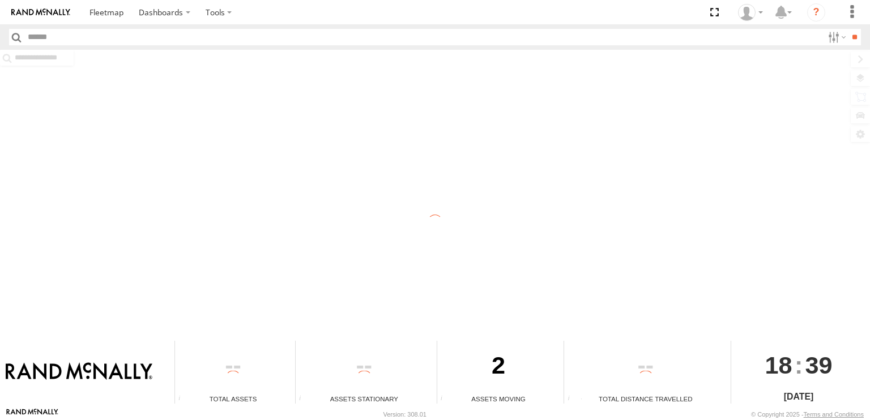  Describe the element at coordinates (807, 415) in the screenshot. I see `div: © Copyright 2025 -` at that location.